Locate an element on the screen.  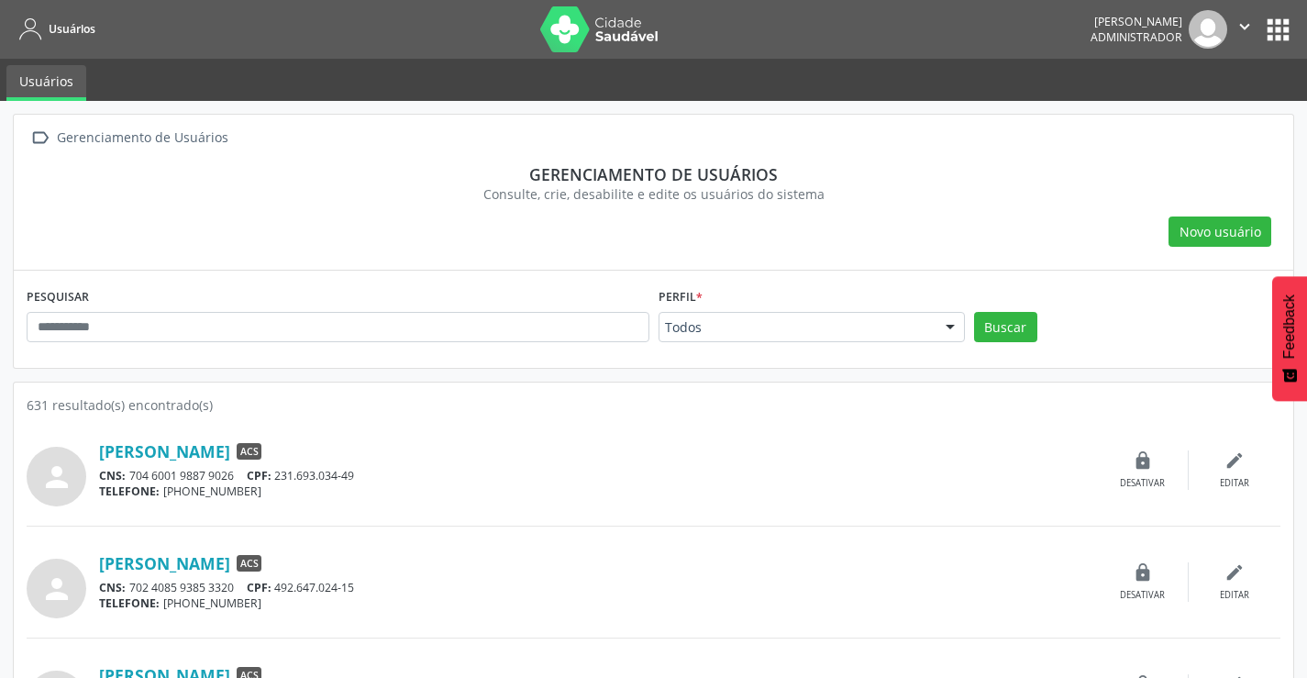
button: Buscar is located at coordinates (1006, 328).